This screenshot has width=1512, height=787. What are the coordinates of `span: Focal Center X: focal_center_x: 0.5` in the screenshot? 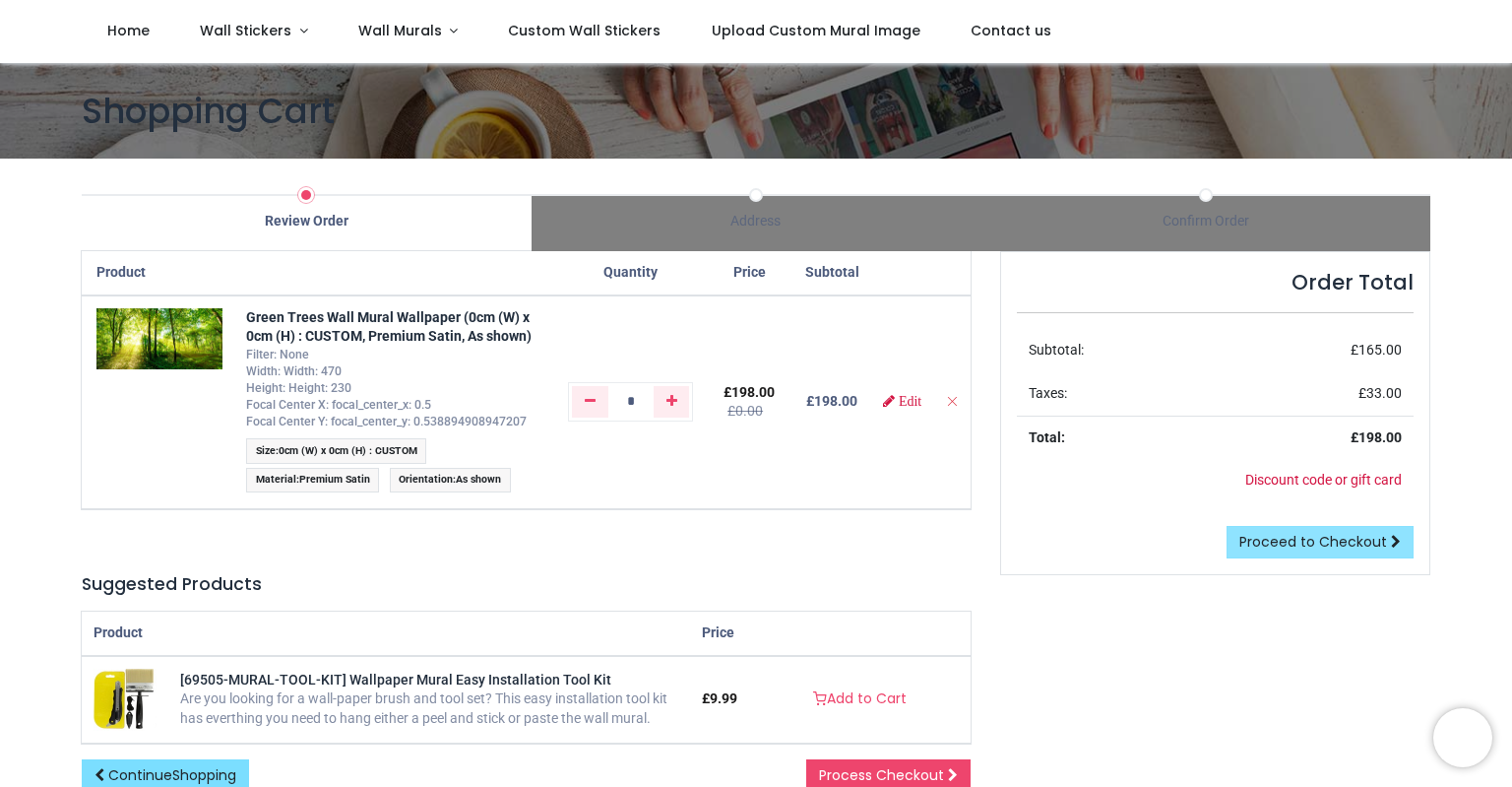 It's located at (339, 404).